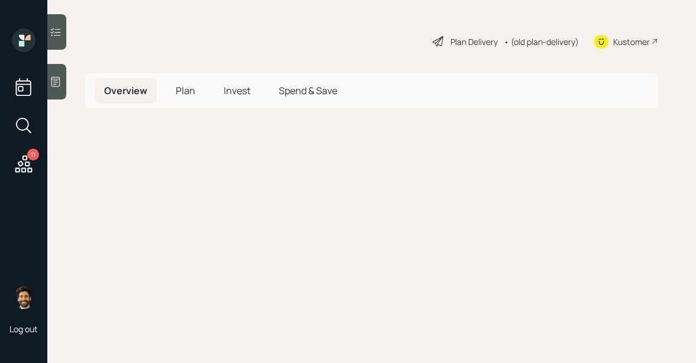  I want to click on span: Invest, so click(237, 90).